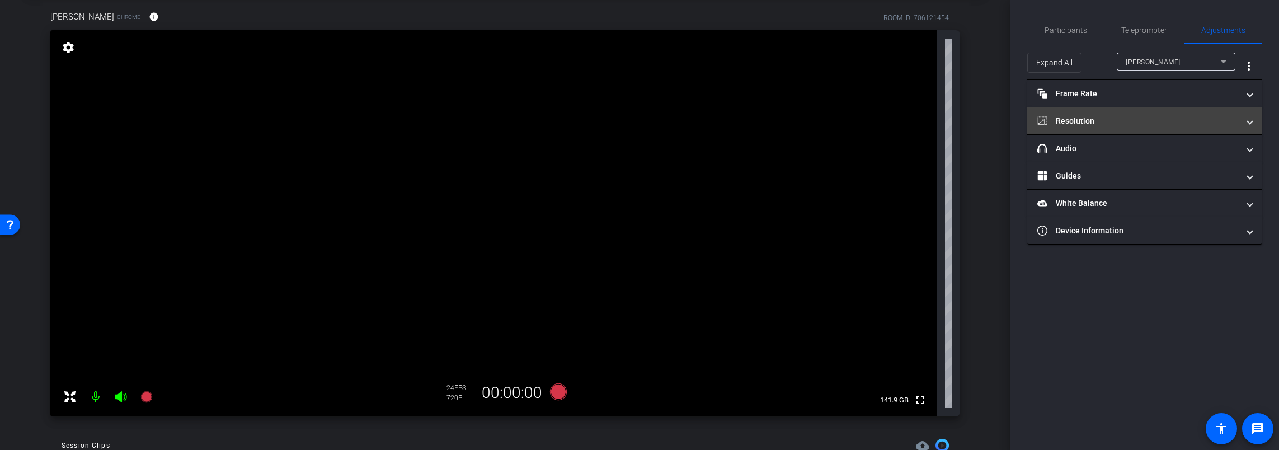  I want to click on mat-expansion-panel-header: Audio, so click(1145, 148).